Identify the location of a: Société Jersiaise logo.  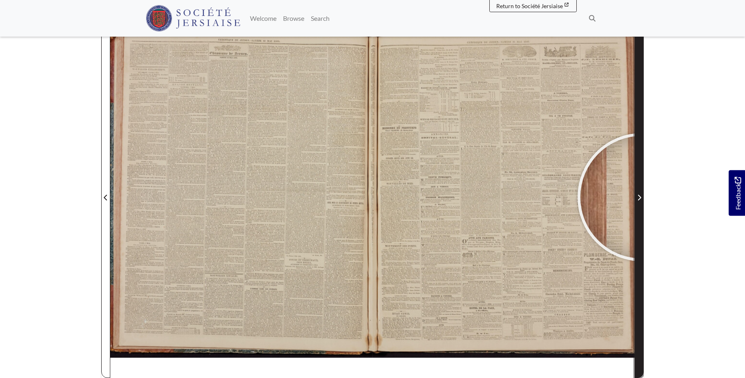
(193, 18).